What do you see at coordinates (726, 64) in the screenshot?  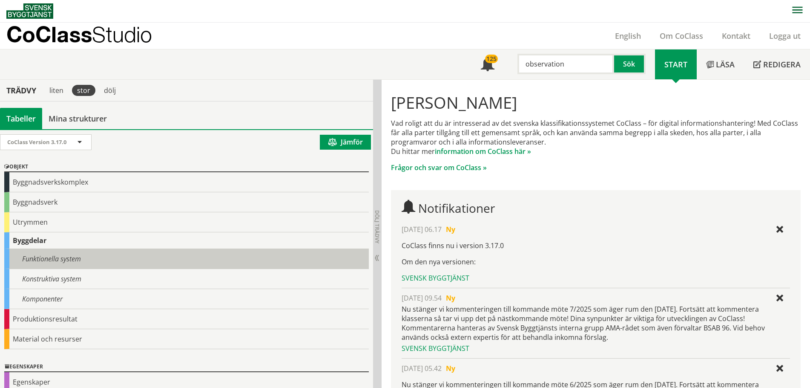 I see `span: Läsa` at bounding box center [726, 64].